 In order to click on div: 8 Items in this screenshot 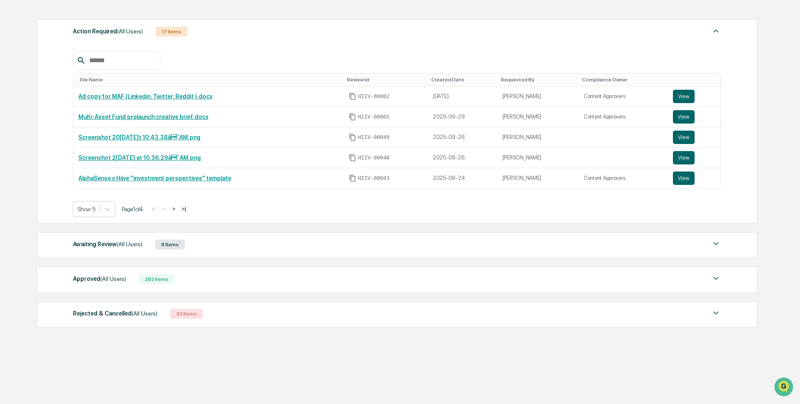, I will do `click(170, 244)`.